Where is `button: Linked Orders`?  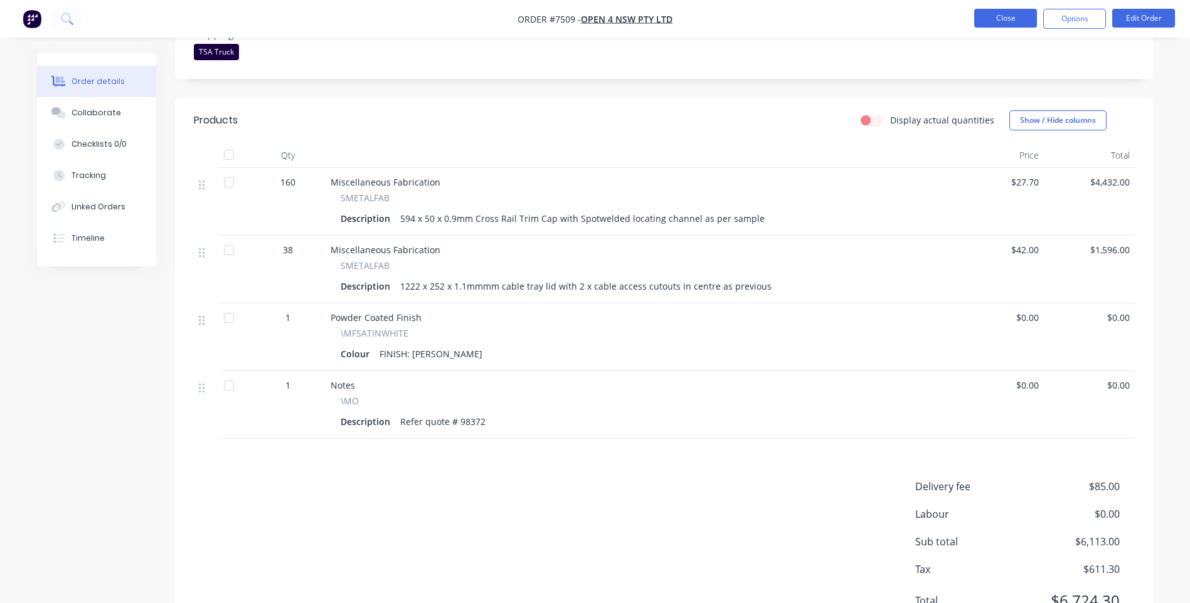
button: Linked Orders is located at coordinates (97, 207).